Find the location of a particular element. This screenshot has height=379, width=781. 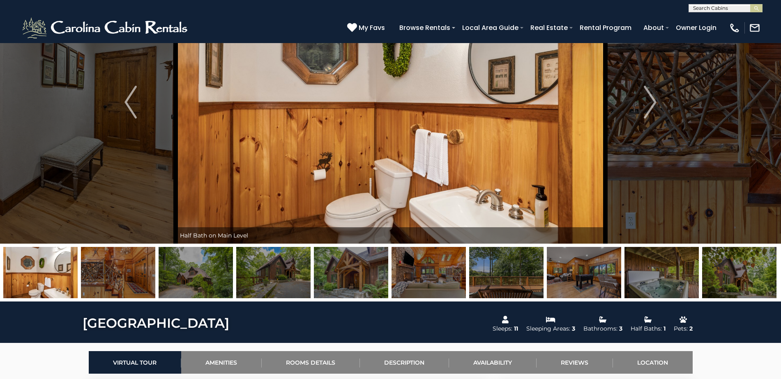

img: phone-regular-white.png is located at coordinates (734, 28).